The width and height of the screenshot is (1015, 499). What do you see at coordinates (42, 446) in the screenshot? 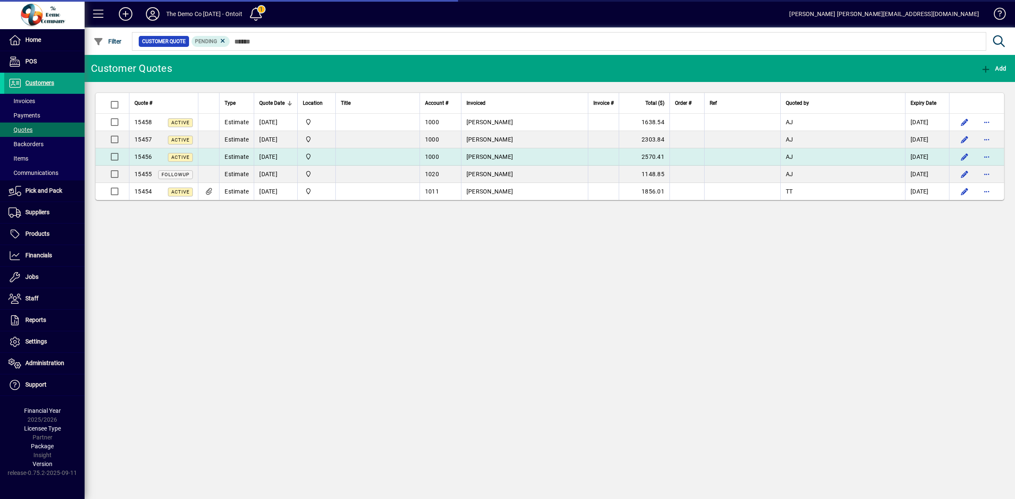
I see `span: Package` at bounding box center [42, 446].